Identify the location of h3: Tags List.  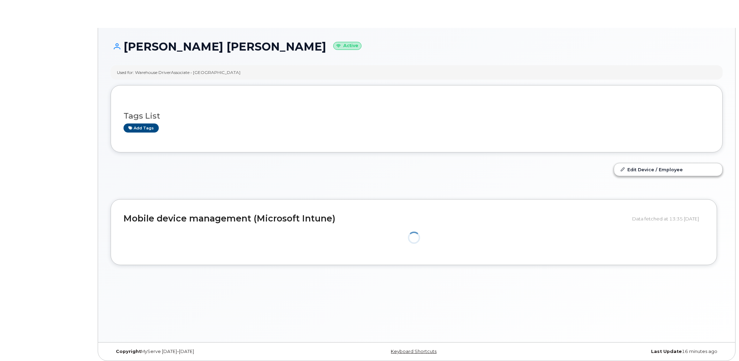
(417, 116).